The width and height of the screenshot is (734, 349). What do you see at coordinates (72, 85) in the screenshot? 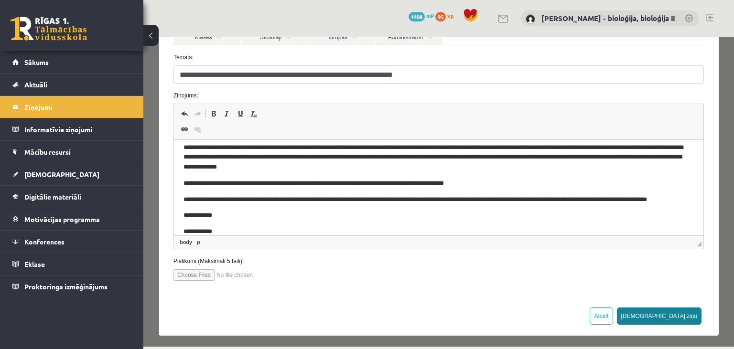
I see `a: Aktuāli` at bounding box center [72, 85].